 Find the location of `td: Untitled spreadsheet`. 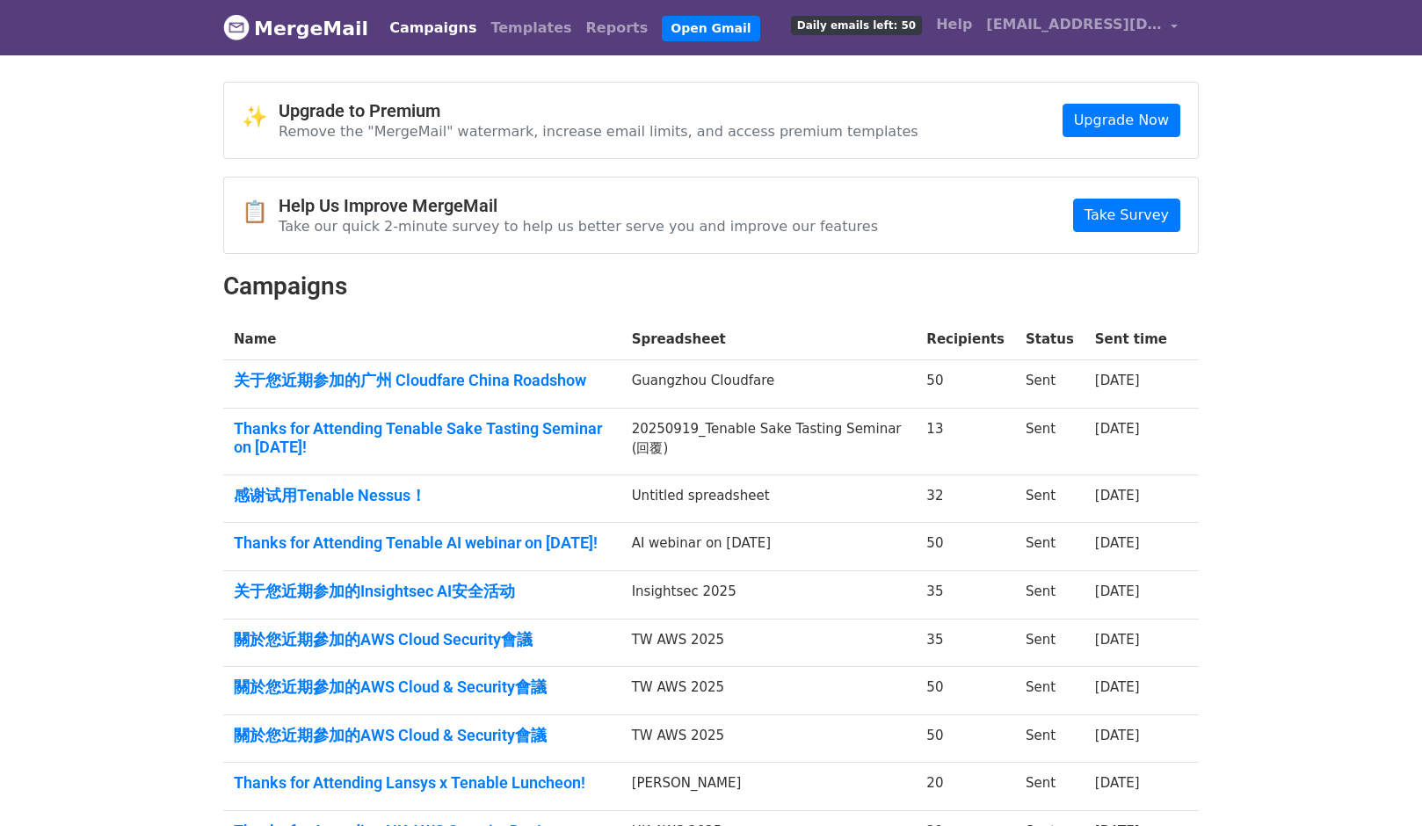

td: Untitled spreadsheet is located at coordinates (769, 498).